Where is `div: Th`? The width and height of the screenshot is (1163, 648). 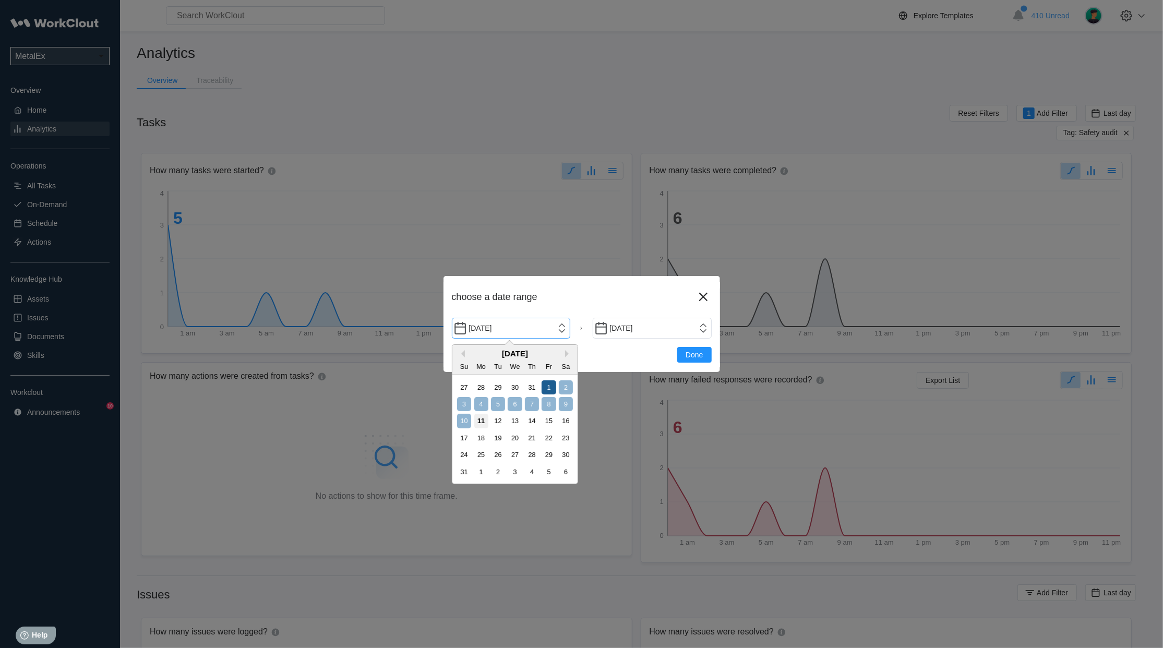
div: Th is located at coordinates (532, 366).